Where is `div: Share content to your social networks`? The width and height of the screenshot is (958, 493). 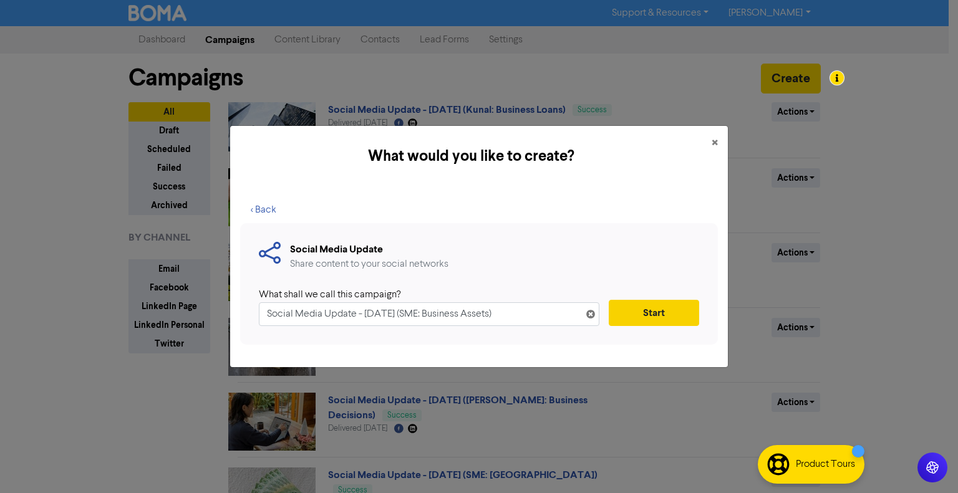 div: Share content to your social networks is located at coordinates (369, 264).